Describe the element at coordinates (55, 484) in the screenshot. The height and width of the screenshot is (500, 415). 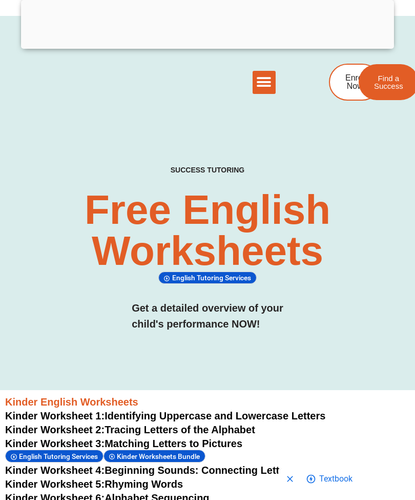
I see `span: Kinder Worksheet 5:` at that location.